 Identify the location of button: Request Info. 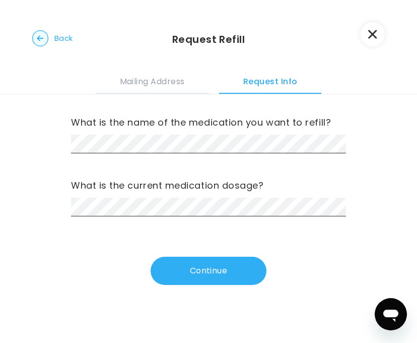
(271, 80).